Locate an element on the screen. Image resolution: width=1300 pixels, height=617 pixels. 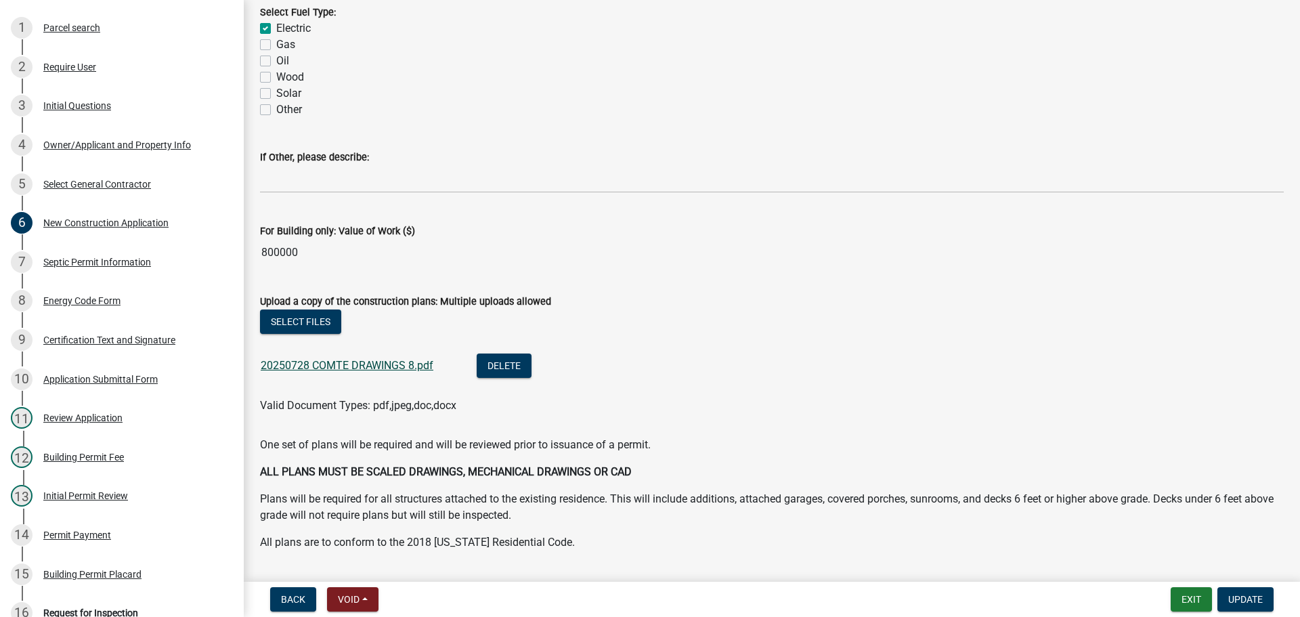
div: Select General Contractor is located at coordinates (97, 184).